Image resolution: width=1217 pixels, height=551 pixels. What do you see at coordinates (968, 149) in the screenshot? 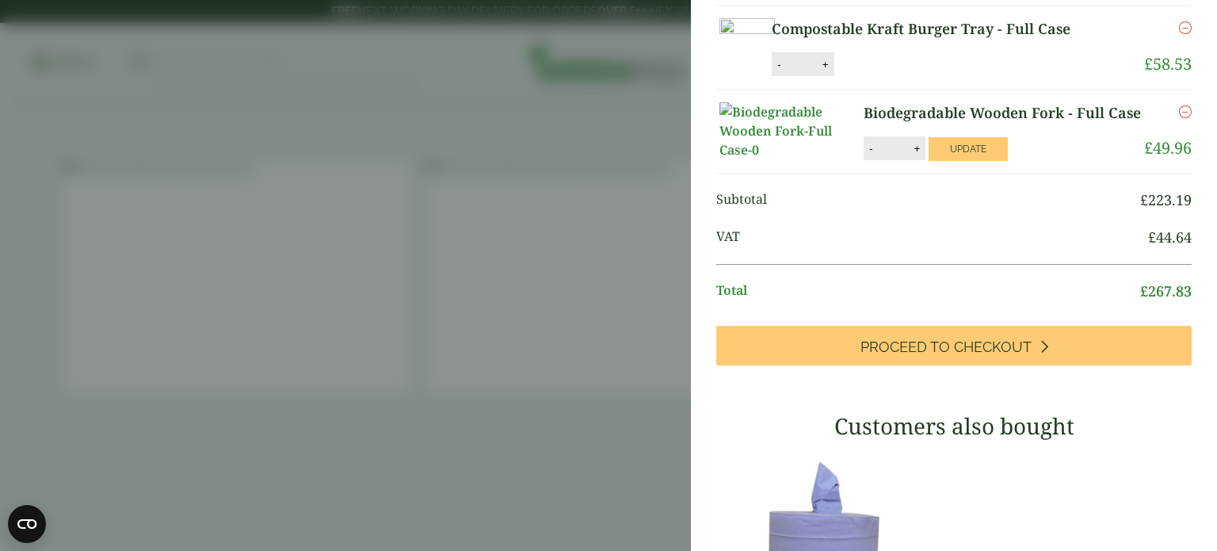
I see `button: Update` at bounding box center [968, 149].